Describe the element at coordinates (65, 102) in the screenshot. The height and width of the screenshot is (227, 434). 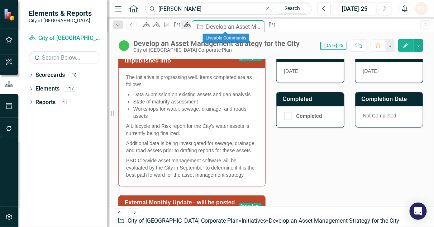
I see `div: 41` at that location.